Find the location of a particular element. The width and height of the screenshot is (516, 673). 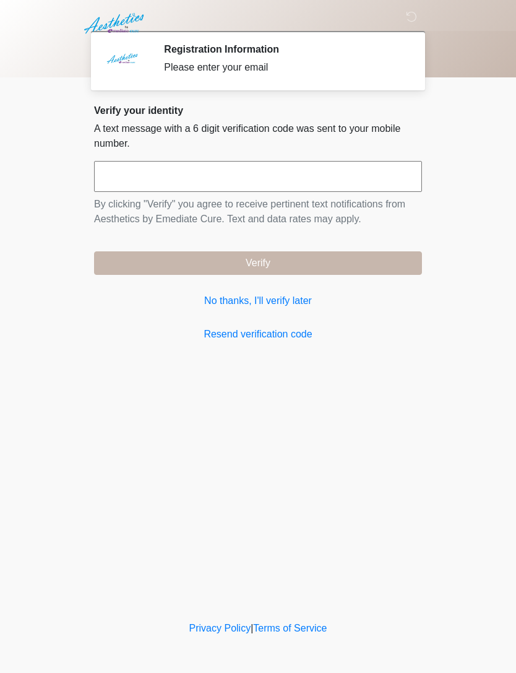

a: No thanks, I'll verify later is located at coordinates (258, 301).